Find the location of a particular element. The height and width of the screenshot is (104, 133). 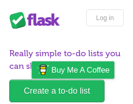

img: Buy me a coffee is located at coordinates (42, 70).